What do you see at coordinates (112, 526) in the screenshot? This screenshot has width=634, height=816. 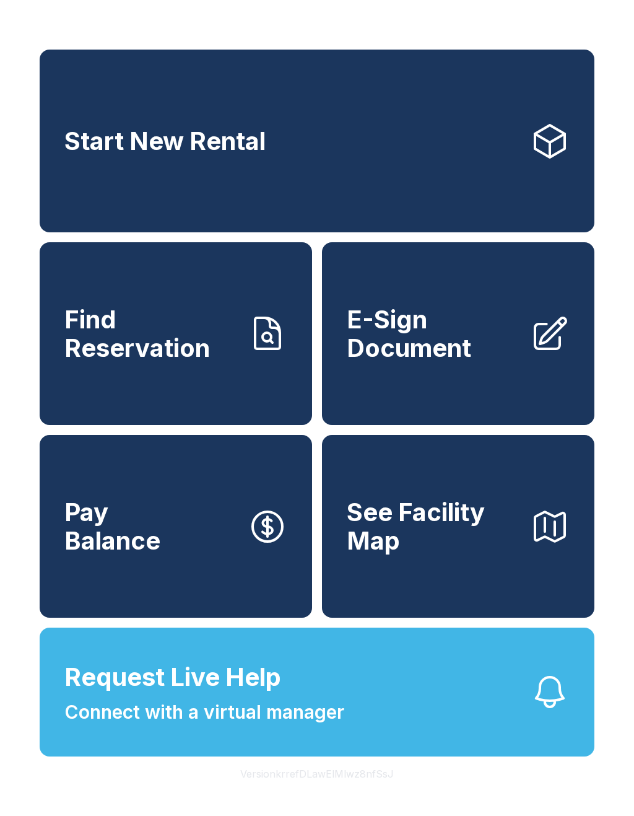 I see `span: Pay Balance` at bounding box center [112, 526].